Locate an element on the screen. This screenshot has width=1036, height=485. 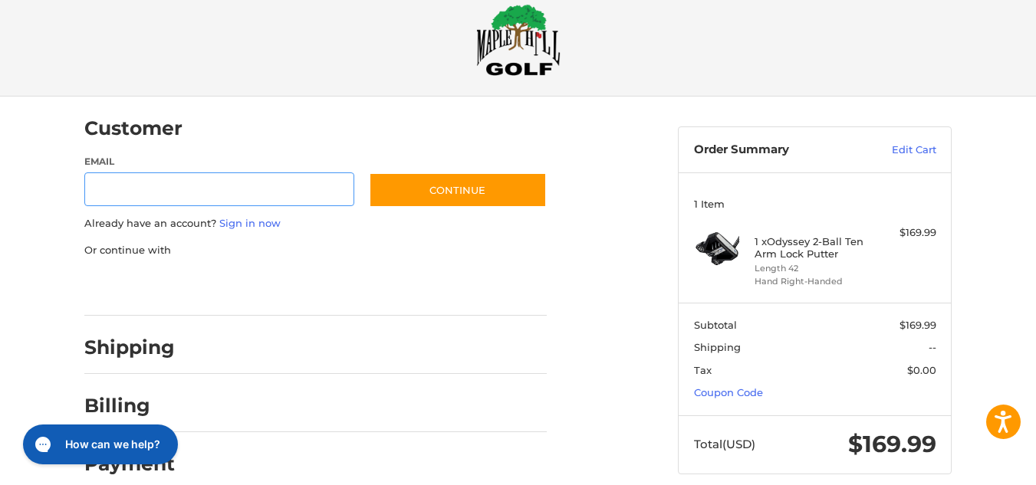
a: Sign in now is located at coordinates (250, 223).